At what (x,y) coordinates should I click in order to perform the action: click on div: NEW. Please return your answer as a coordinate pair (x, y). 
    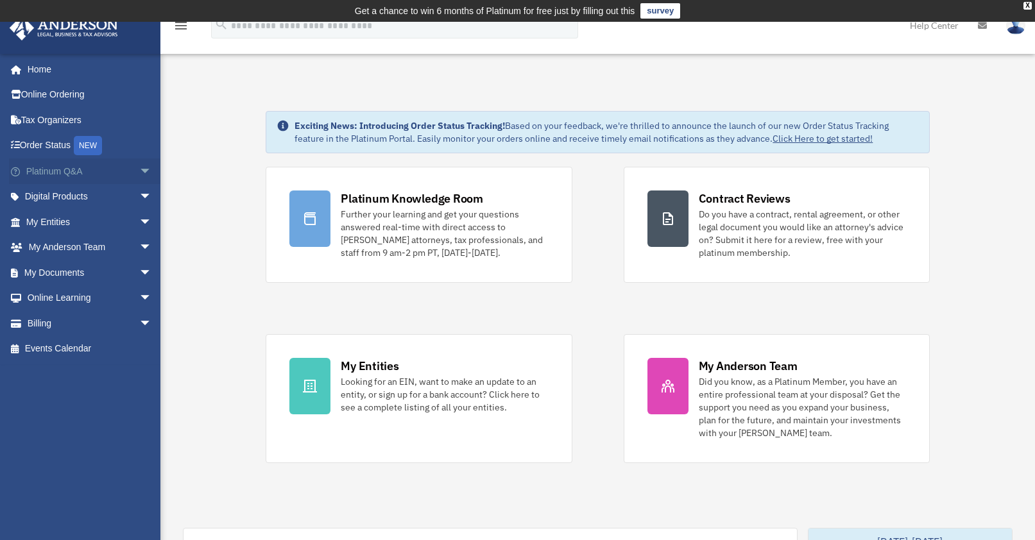
    Looking at the image, I should click on (88, 146).